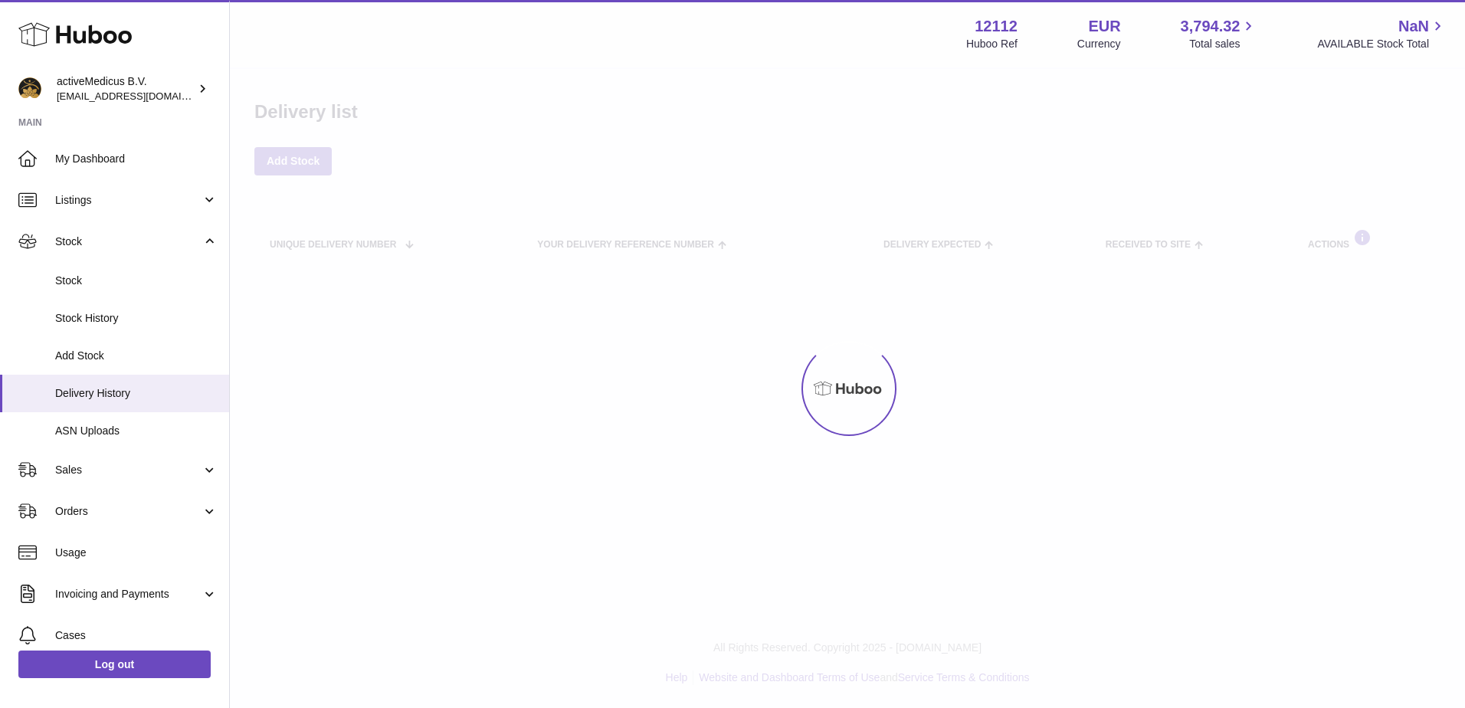 The image size is (1465, 708). I want to click on span: Sales, so click(128, 470).